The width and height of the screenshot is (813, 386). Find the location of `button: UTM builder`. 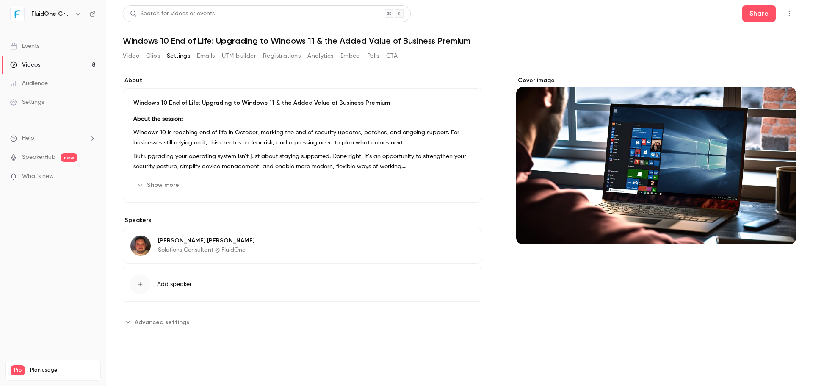

button: UTM builder is located at coordinates (239, 56).